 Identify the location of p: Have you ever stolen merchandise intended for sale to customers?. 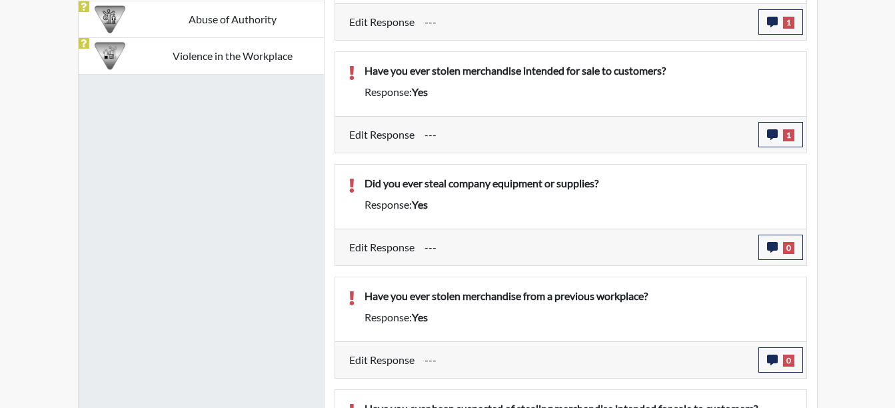
(578, 71).